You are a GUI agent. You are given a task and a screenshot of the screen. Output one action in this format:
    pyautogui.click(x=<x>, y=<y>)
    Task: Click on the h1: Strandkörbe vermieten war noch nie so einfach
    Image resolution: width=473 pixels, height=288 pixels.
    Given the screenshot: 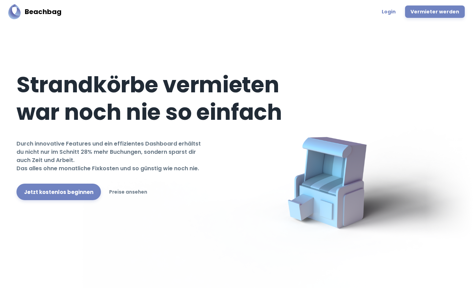 What is the action you would take?
    pyautogui.click(x=149, y=100)
    